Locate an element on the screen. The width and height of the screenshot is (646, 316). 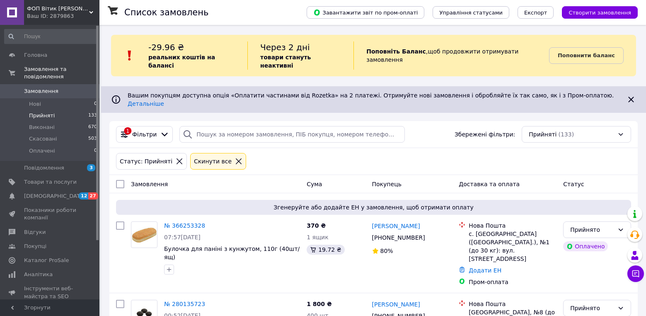
span: 80% is located at coordinates (386, 251).